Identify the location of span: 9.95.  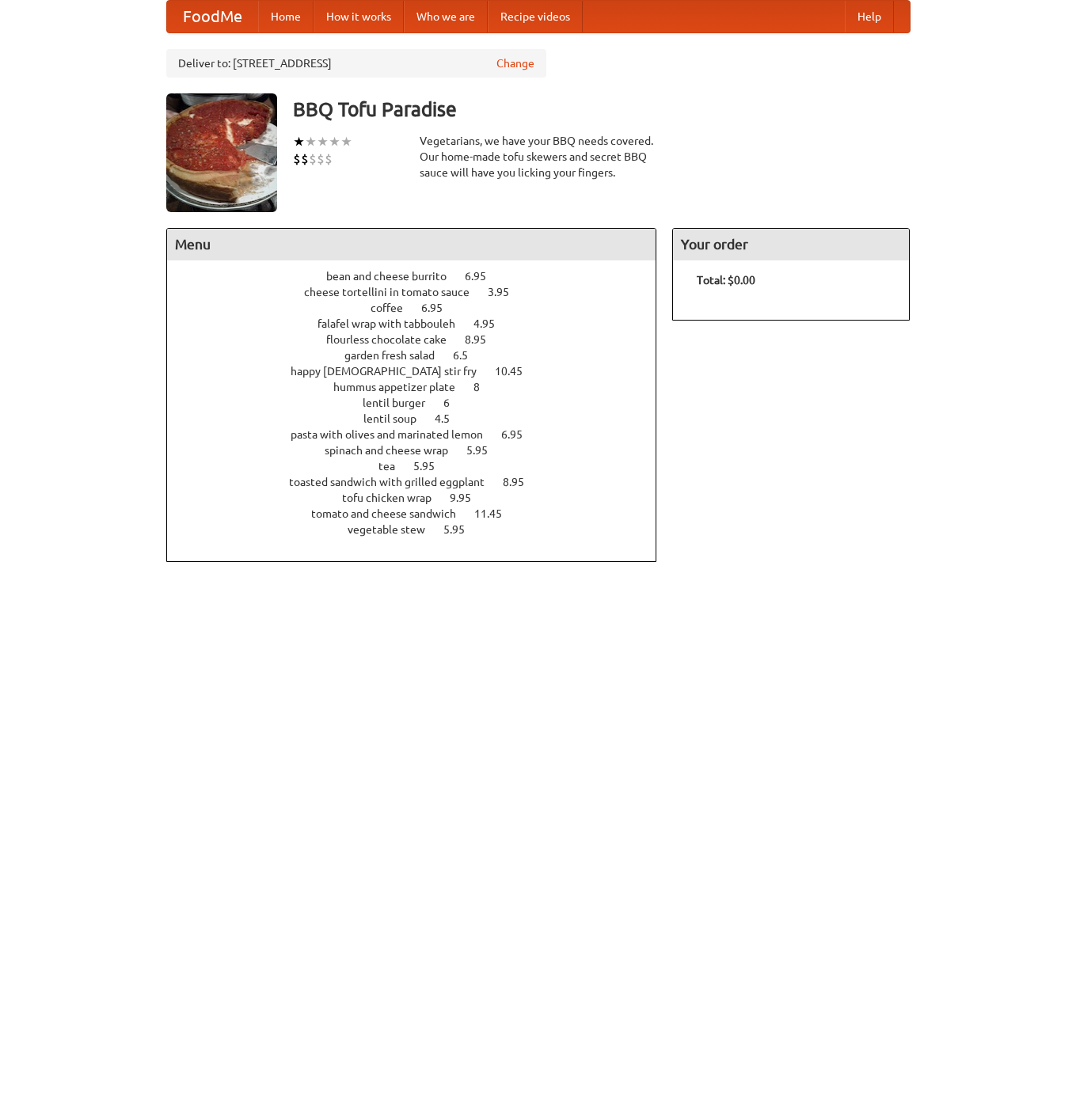
(468, 498).